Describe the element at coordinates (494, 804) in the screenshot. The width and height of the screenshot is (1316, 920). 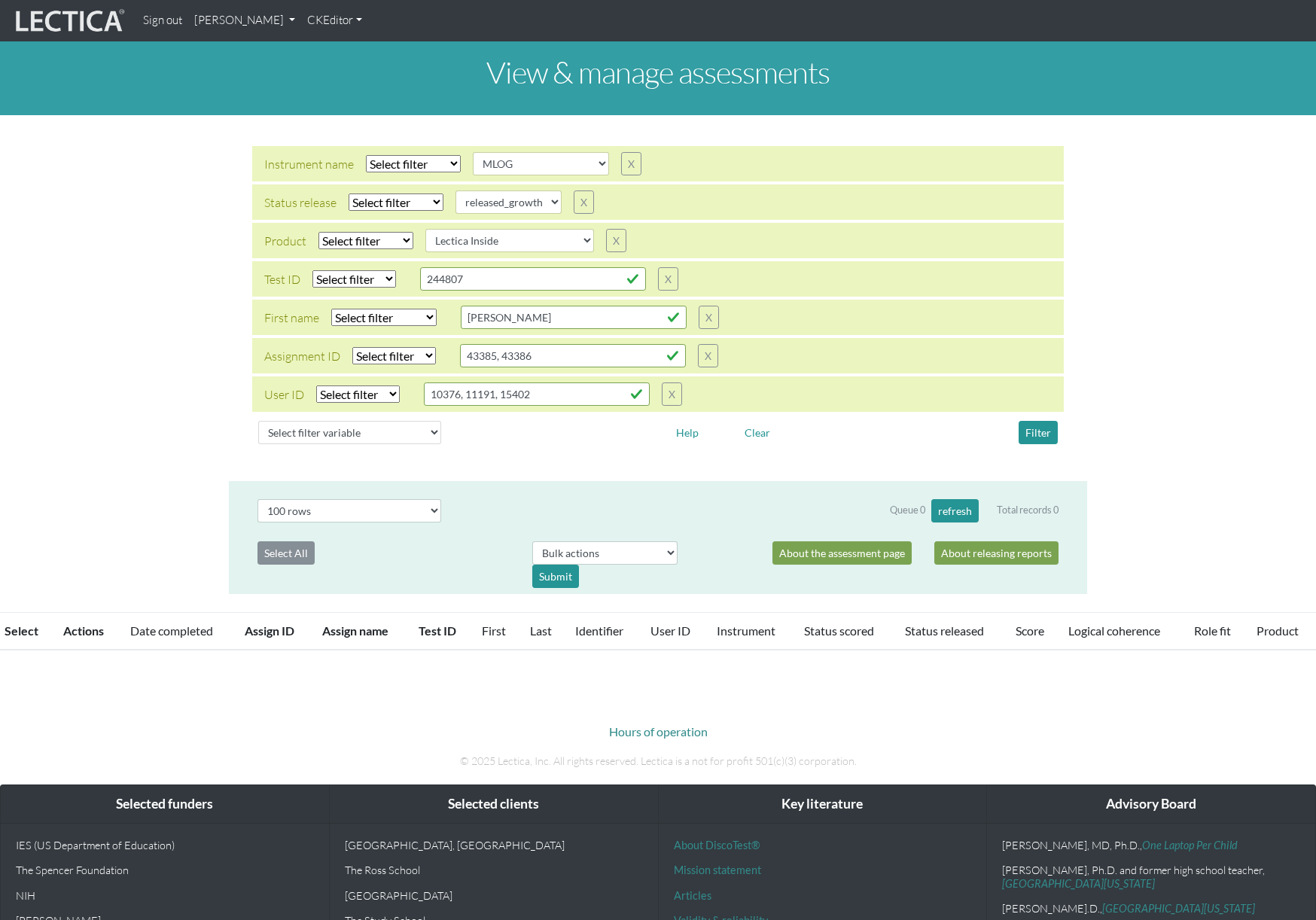
I see `div: Selected clients` at that location.